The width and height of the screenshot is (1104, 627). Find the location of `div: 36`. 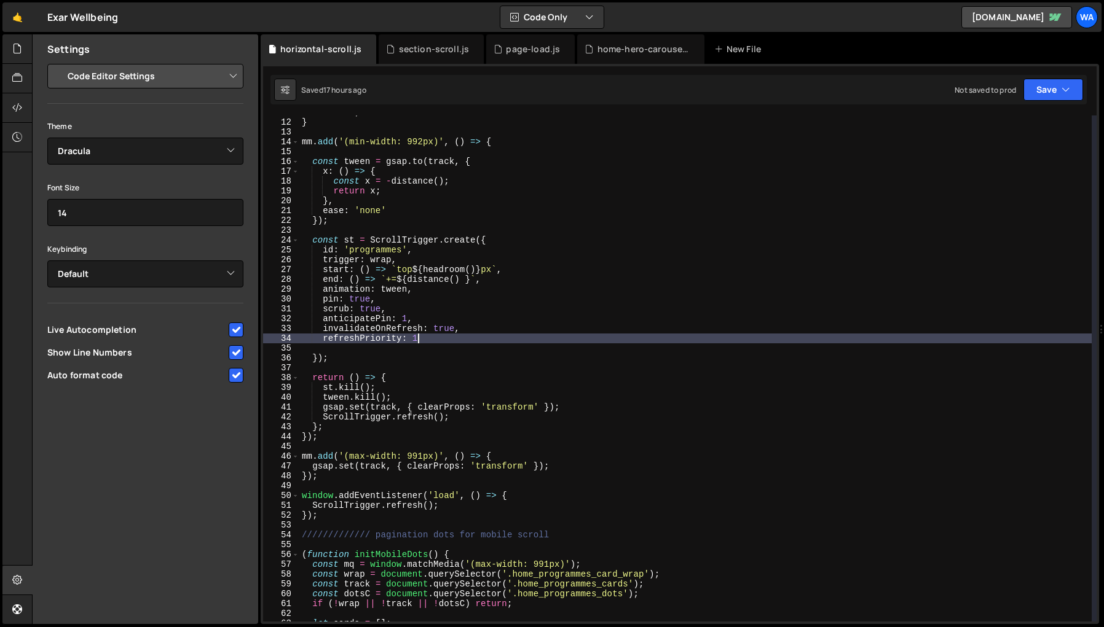

div: 36 is located at coordinates (281, 358).